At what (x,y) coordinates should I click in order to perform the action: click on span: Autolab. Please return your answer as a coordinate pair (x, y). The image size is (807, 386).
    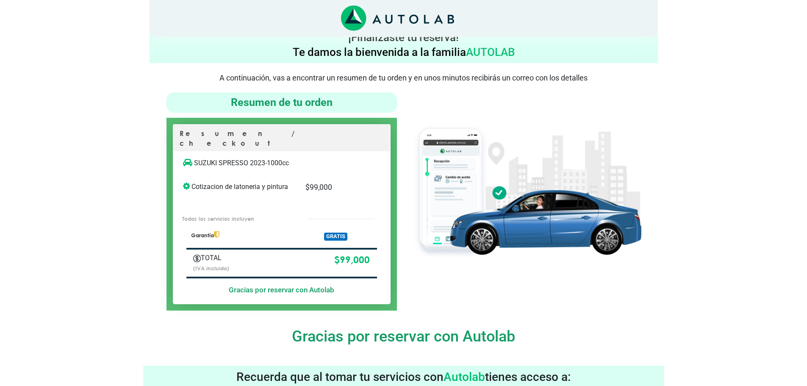
    Looking at the image, I should click on (465, 377).